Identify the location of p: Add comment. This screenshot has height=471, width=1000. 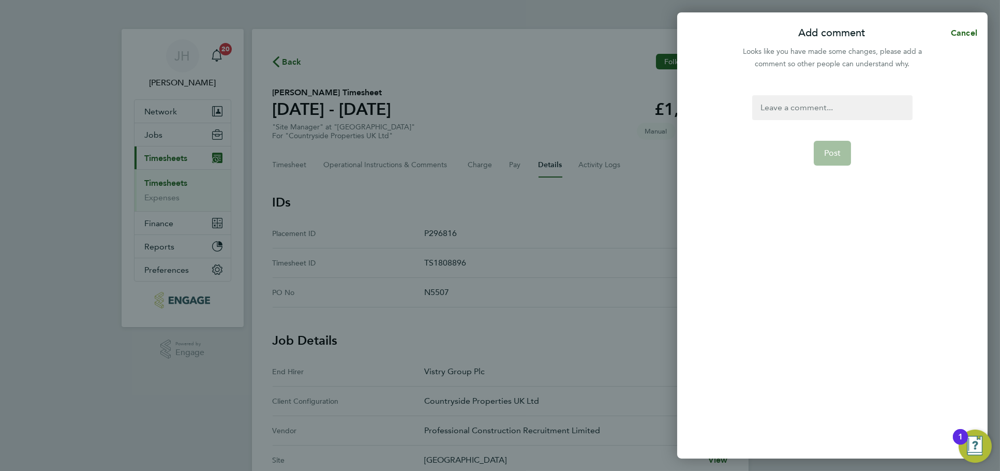
(831, 33).